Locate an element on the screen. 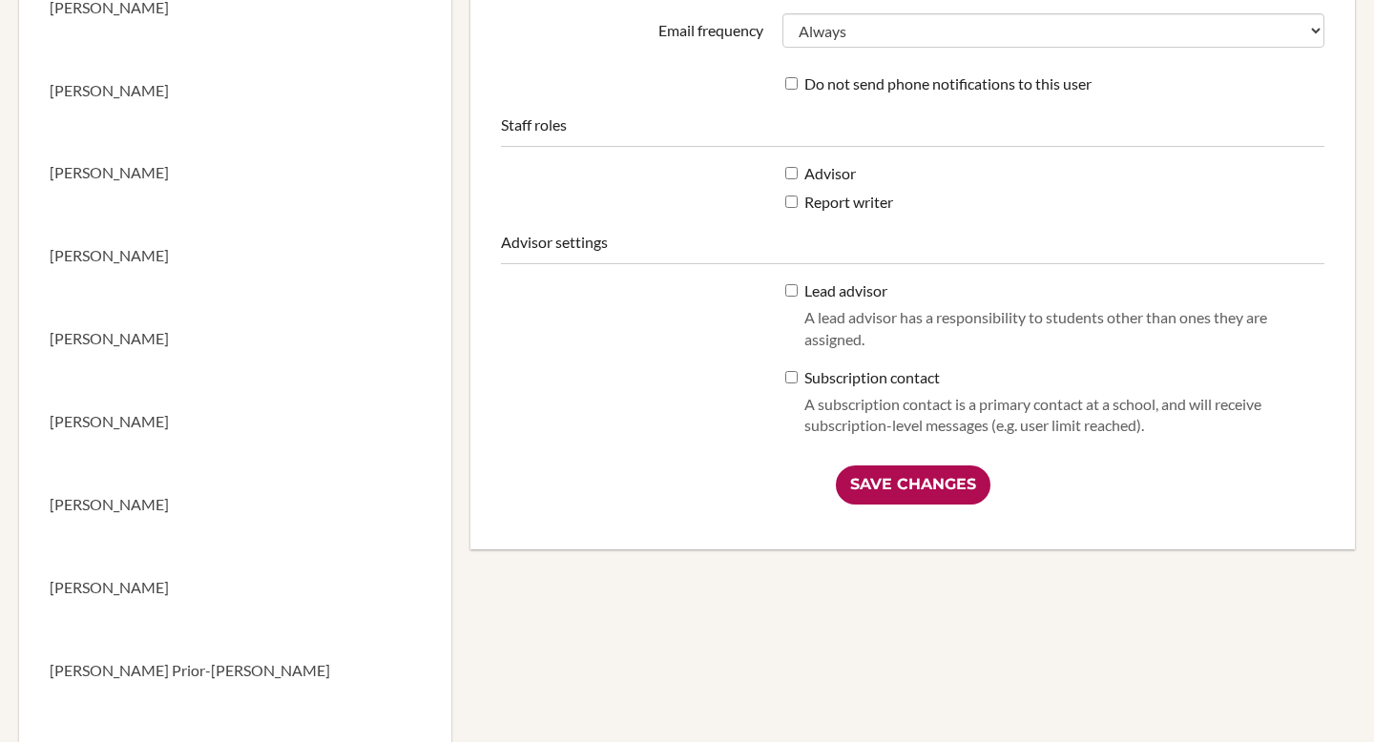 This screenshot has height=742, width=1374. label: Do not send phone notifications to this user is located at coordinates (938, 84).